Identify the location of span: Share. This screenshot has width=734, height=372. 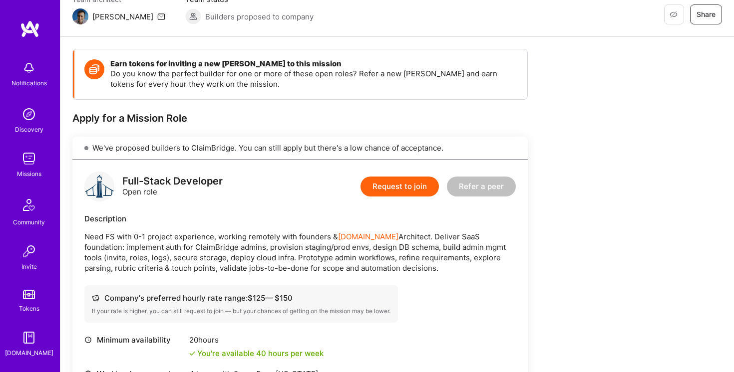
(706, 14).